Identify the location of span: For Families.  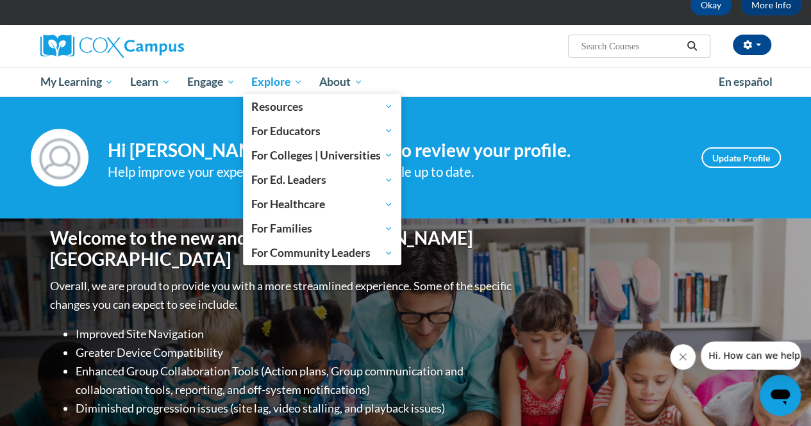
(322, 229).